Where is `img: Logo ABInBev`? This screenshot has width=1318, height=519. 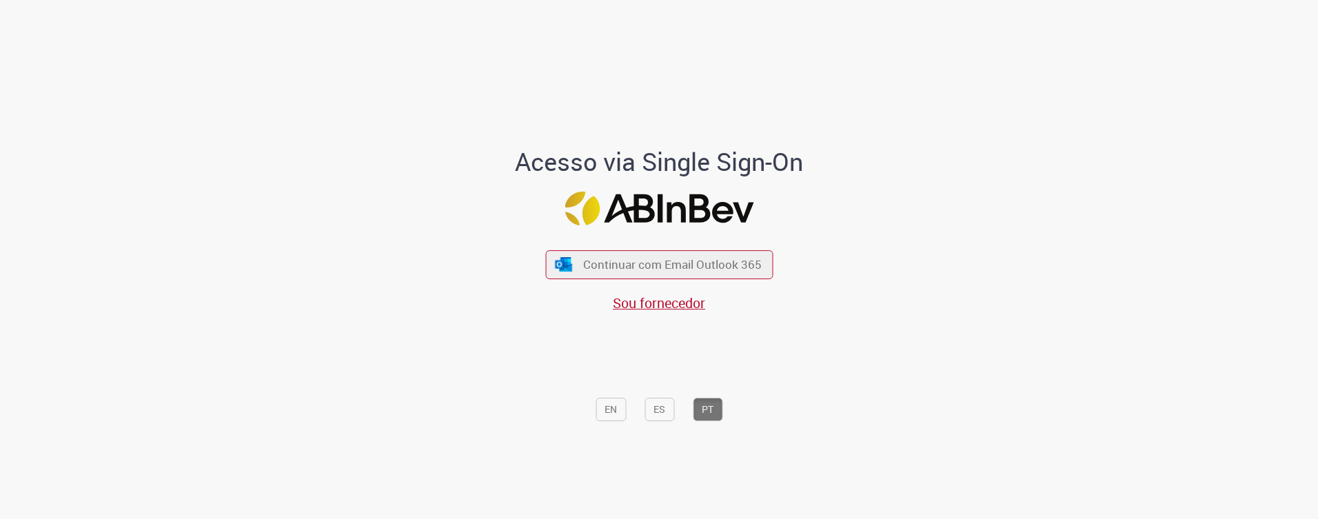 img: Logo ABInBev is located at coordinates (659, 208).